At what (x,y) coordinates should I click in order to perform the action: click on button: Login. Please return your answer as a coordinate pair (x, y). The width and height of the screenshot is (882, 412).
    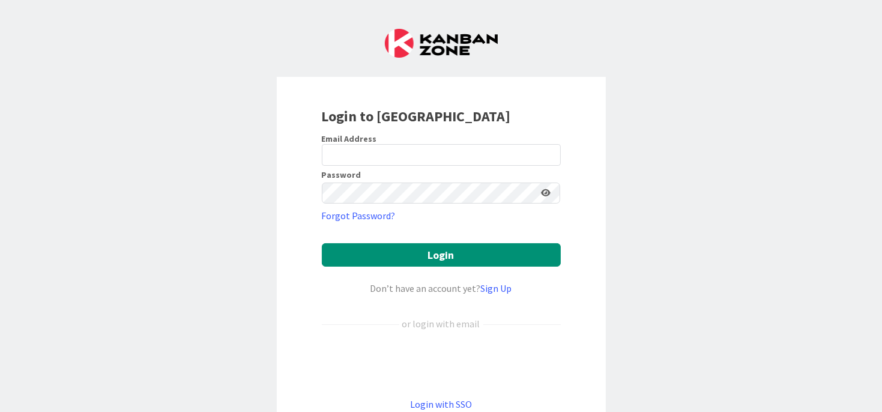
    Looking at the image, I should click on (441, 255).